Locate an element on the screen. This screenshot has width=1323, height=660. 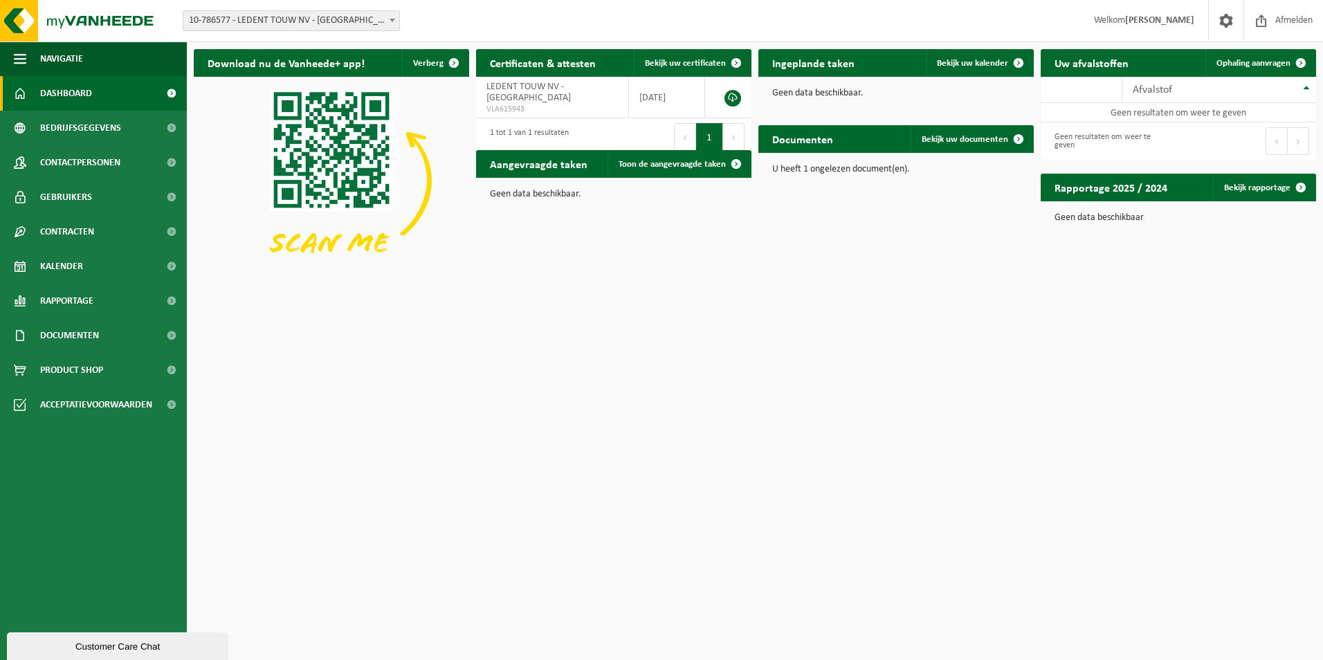
div: Geen resultaten om weer te geven is located at coordinates (1109, 141).